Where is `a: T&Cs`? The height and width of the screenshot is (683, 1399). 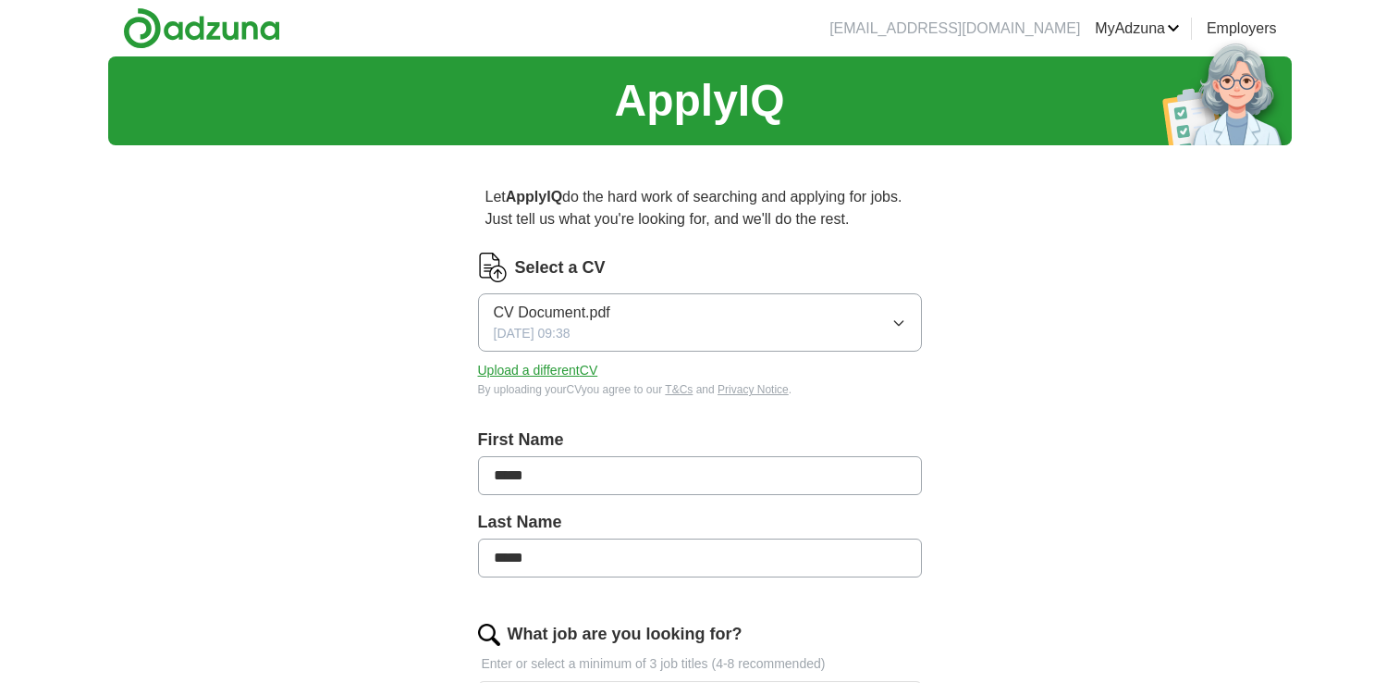
a: T&Cs is located at coordinates (679, 389).